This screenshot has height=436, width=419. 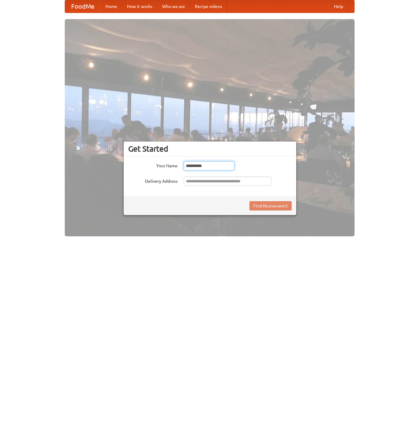 I want to click on label: Delivery Address, so click(x=153, y=180).